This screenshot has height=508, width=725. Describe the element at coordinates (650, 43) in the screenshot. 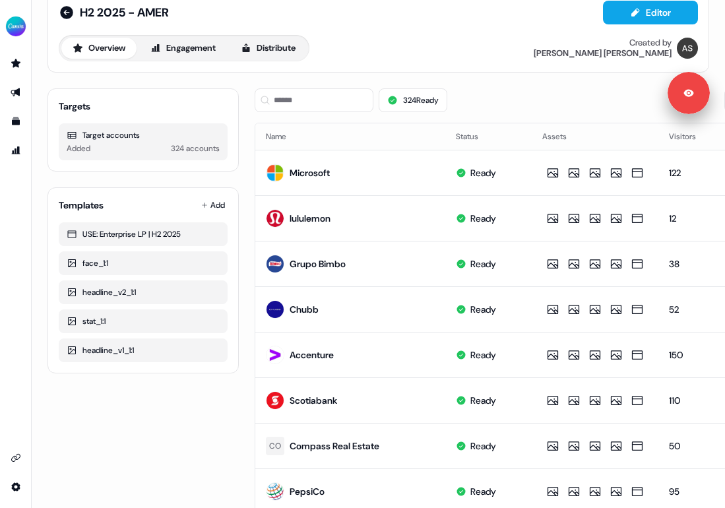

I see `div: Created by` at that location.